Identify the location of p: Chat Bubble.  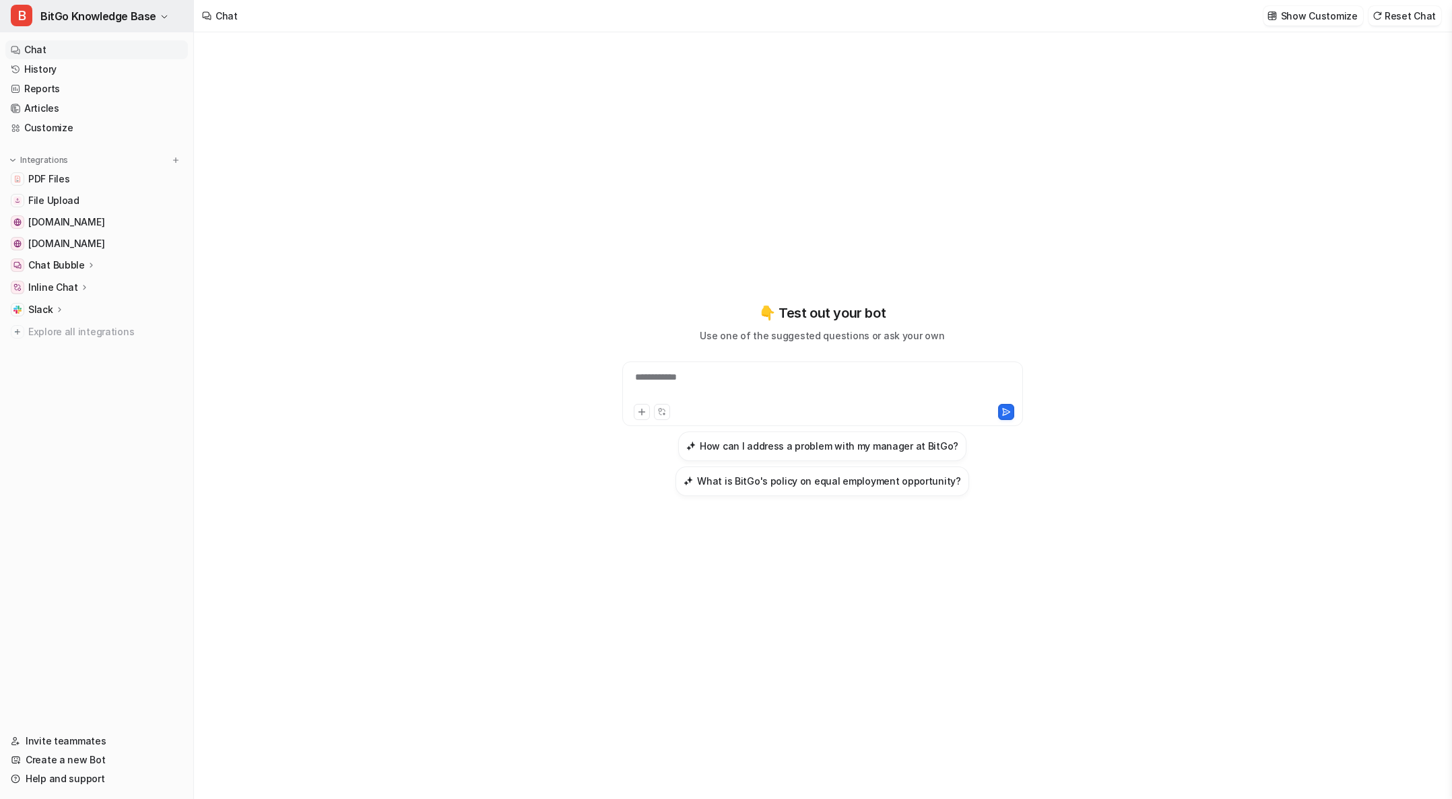
(57, 265).